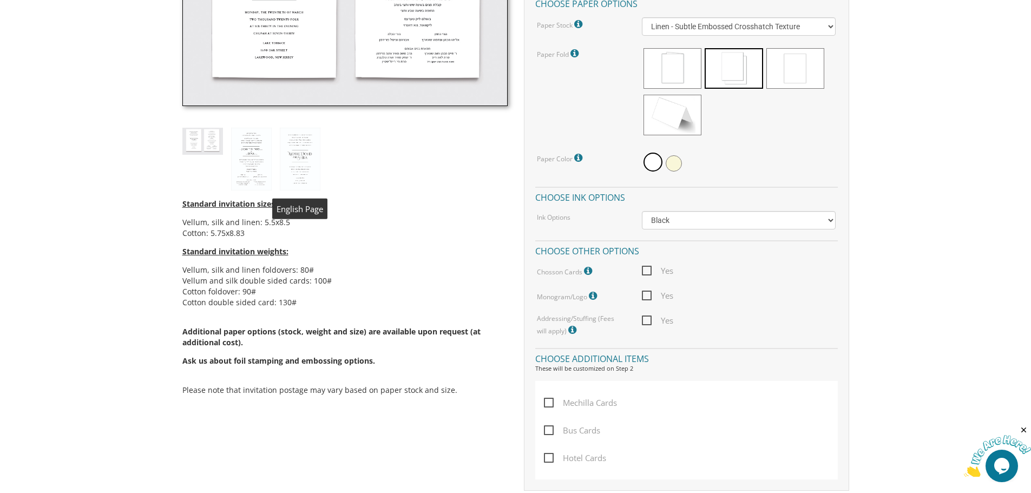 This screenshot has width=1031, height=493. What do you see at coordinates (686, 368) in the screenshot?
I see `div: These will be customized on Step 2` at bounding box center [686, 368].